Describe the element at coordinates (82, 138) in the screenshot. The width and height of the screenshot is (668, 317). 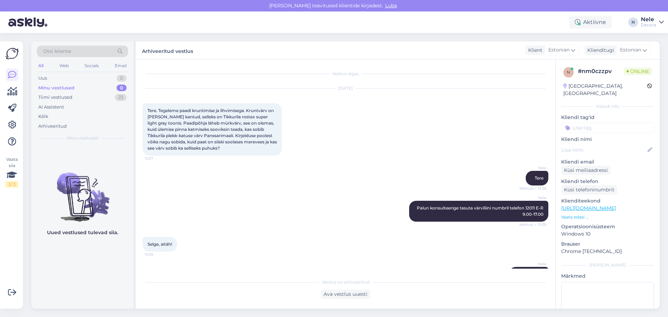
I see `span: Minu vestlused` at that location.